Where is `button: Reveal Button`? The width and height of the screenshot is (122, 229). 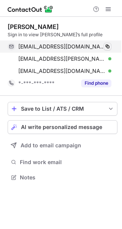
button: Reveal Button is located at coordinates (96, 83).